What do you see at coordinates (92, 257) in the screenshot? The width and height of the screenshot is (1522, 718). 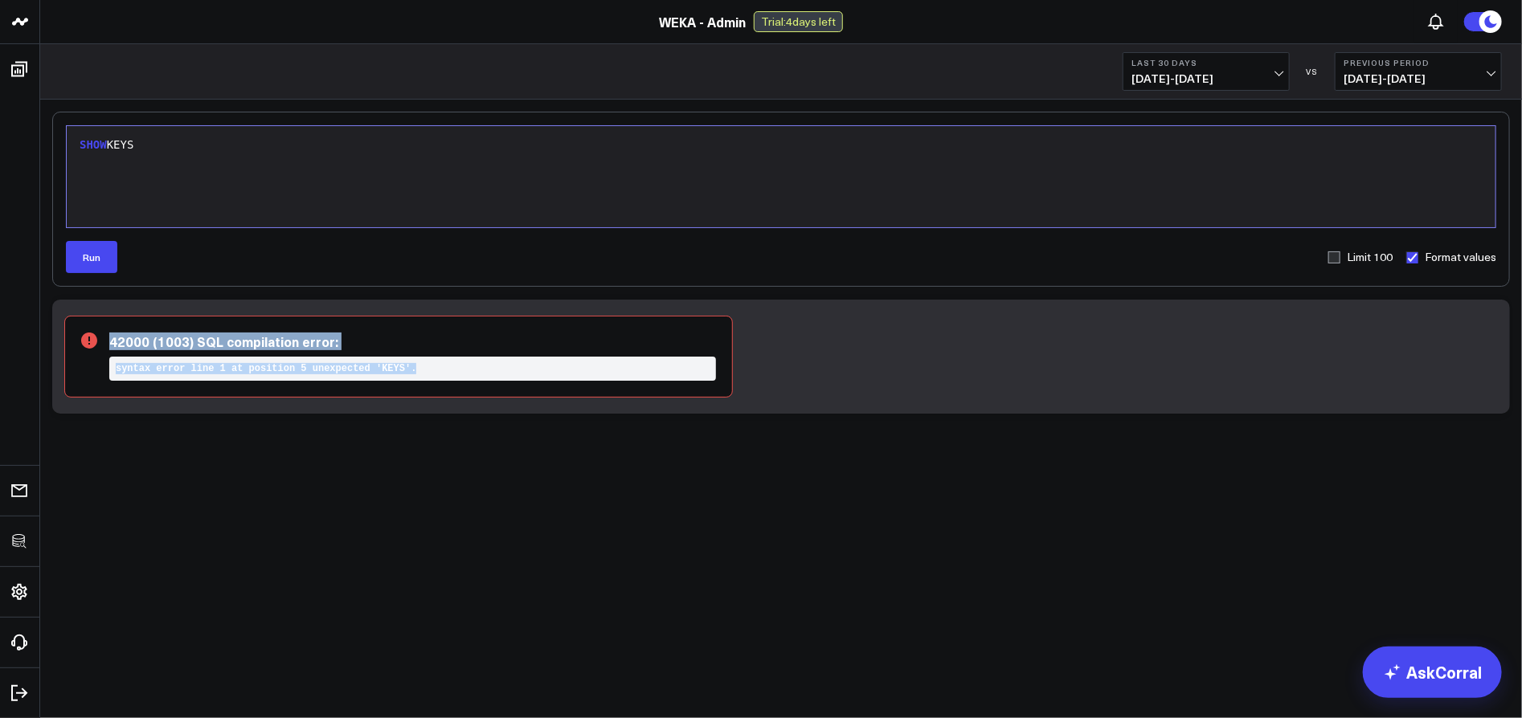 I see `button: Run` at bounding box center [92, 257].